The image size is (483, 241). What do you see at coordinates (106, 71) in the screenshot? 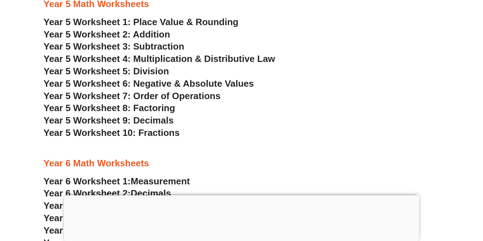
I see `a: Year 5 Worksheet 5: Division` at bounding box center [106, 71].